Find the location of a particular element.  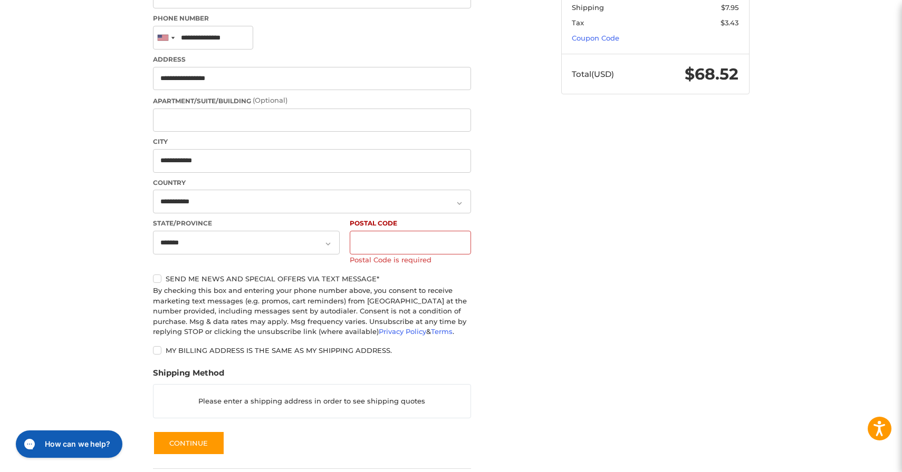

div: By checking this box and entering your phone number above, you consent to receive marketing text ... is located at coordinates (312, 312).